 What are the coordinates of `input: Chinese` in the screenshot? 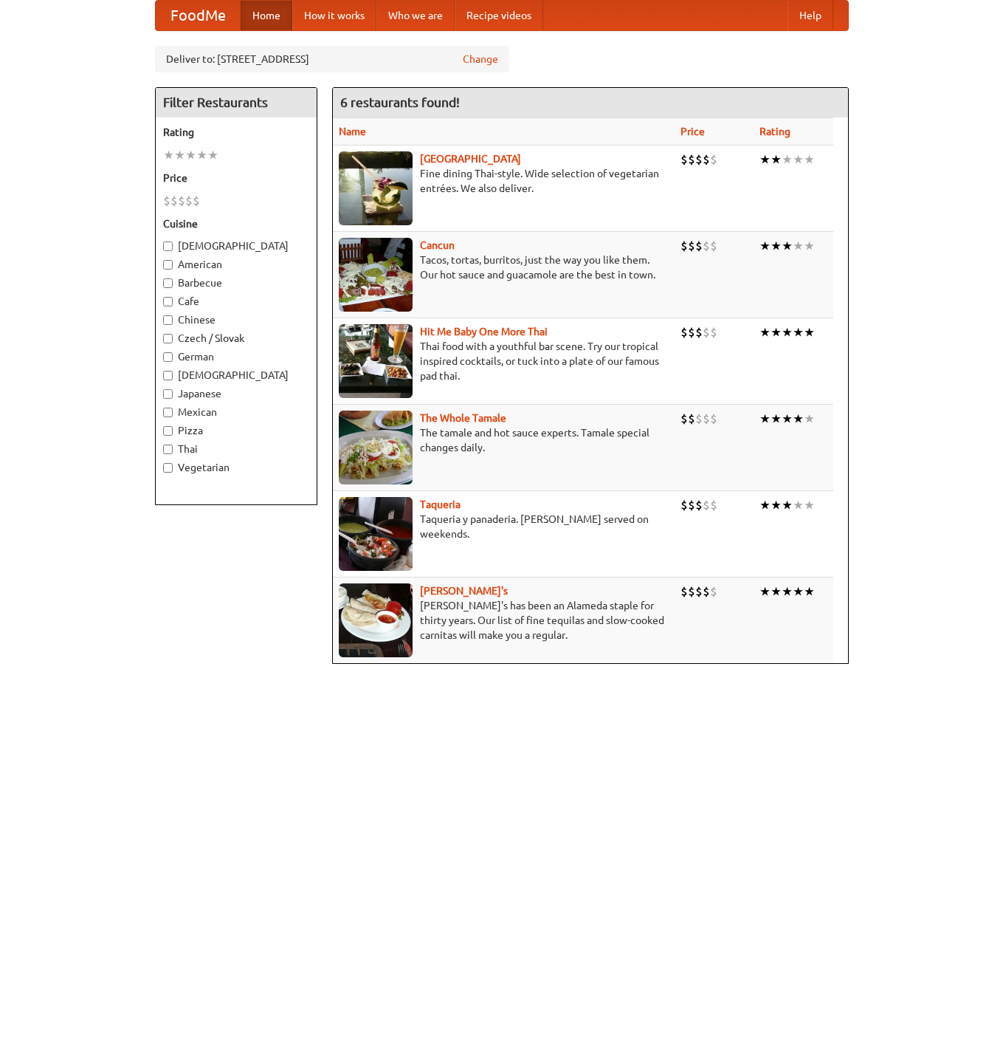 It's located at (168, 320).